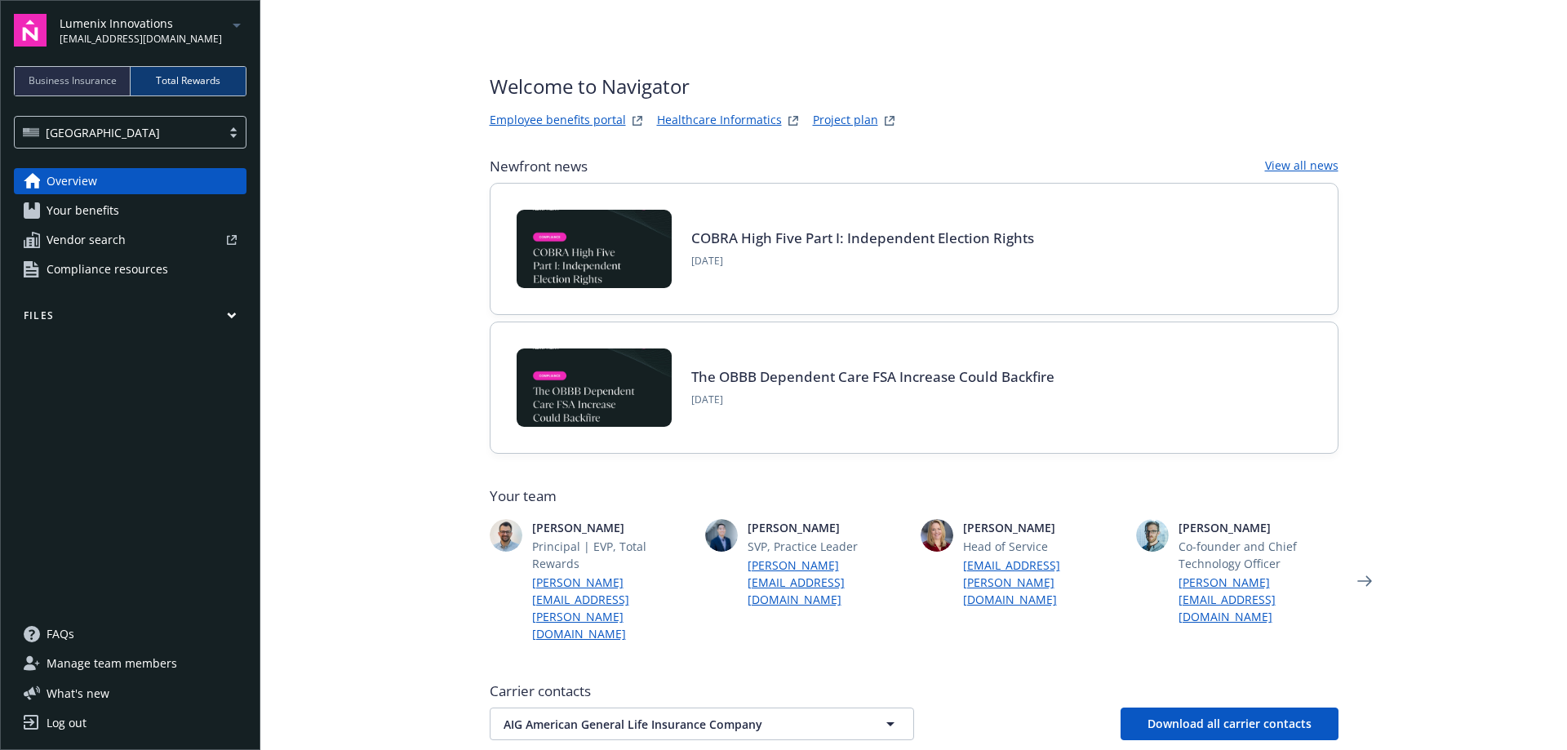 This screenshot has width=1567, height=750. Describe the element at coordinates (638, 121) in the screenshot. I see `a: striveWebsite` at that location.